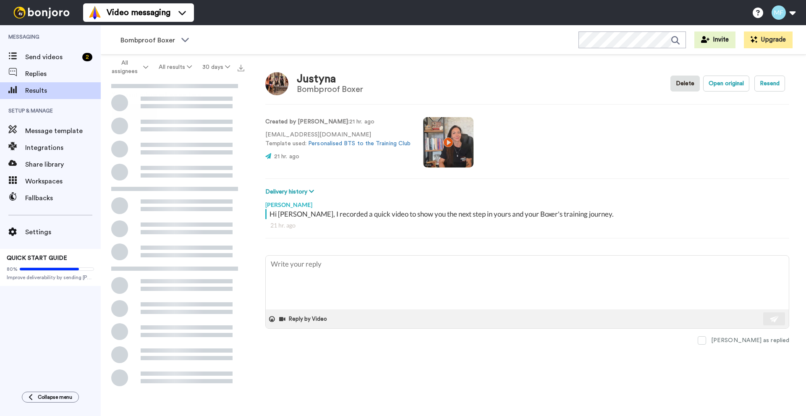  Describe the element at coordinates (50, 397) in the screenshot. I see `button: Collapse menu` at that location.